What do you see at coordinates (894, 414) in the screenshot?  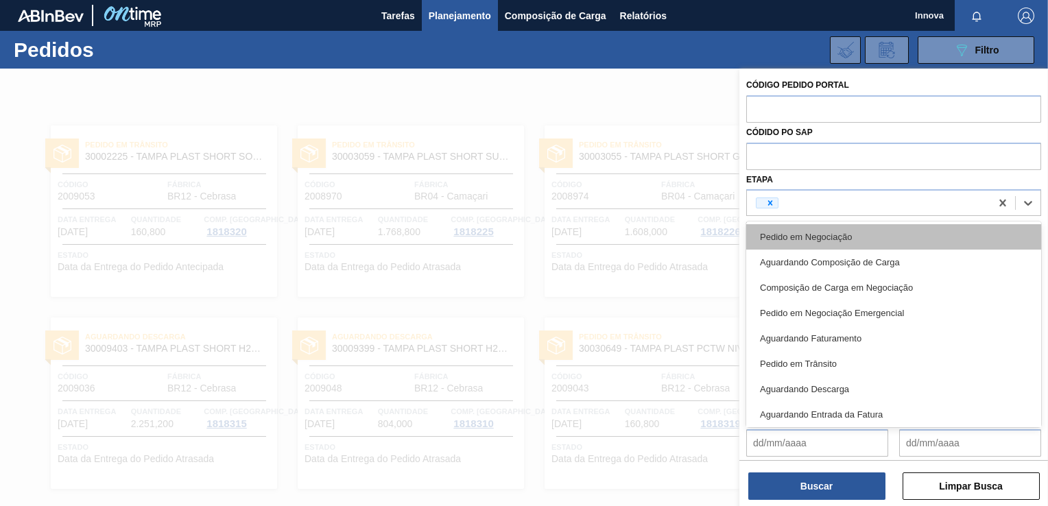 I see `div: Aguardando Entrada da Fatura` at bounding box center [894, 414].